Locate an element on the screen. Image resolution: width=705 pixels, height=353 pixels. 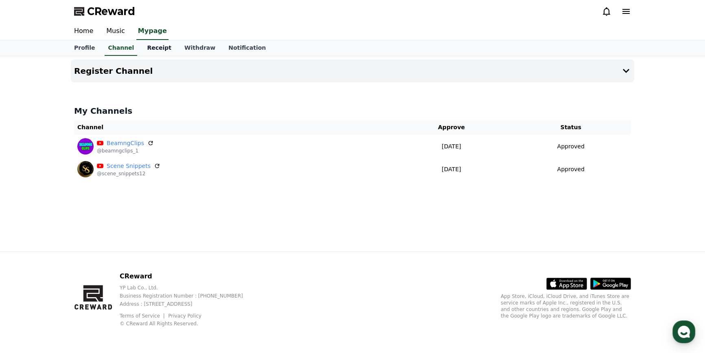
a: Mypage is located at coordinates (152, 31).